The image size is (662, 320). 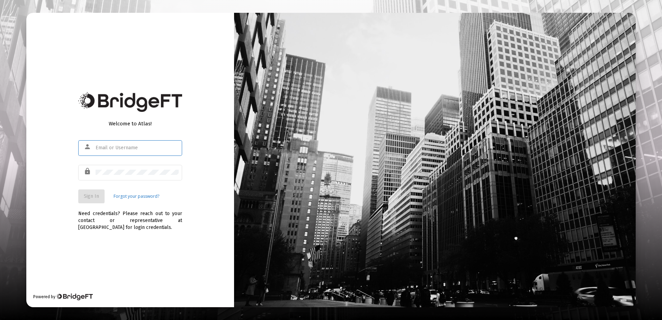 I want to click on div: Welcome to Atlas!, so click(x=130, y=124).